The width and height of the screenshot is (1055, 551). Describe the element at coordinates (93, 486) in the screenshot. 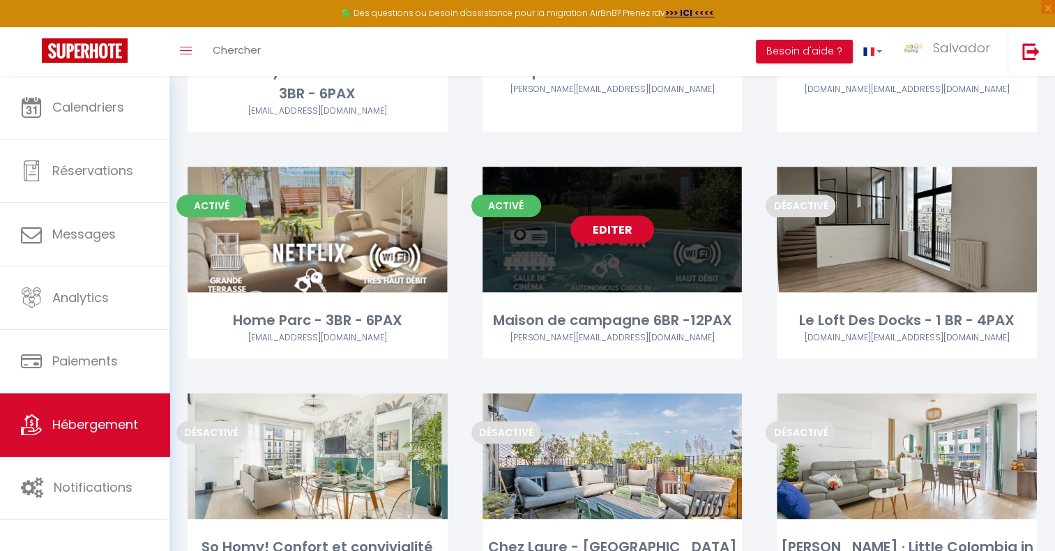

I see `span: Notifications` at that location.